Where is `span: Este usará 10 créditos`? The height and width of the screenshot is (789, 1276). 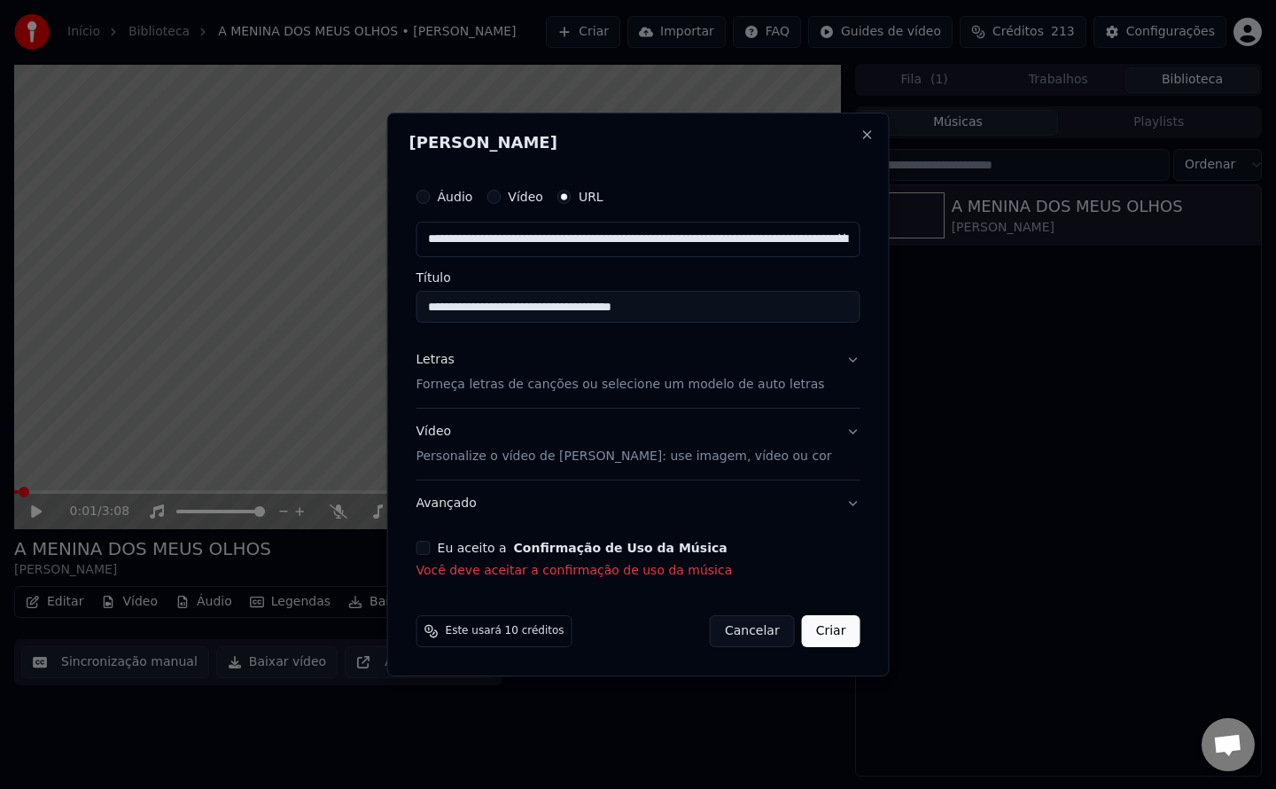 span: Este usará 10 créditos is located at coordinates (505, 631).